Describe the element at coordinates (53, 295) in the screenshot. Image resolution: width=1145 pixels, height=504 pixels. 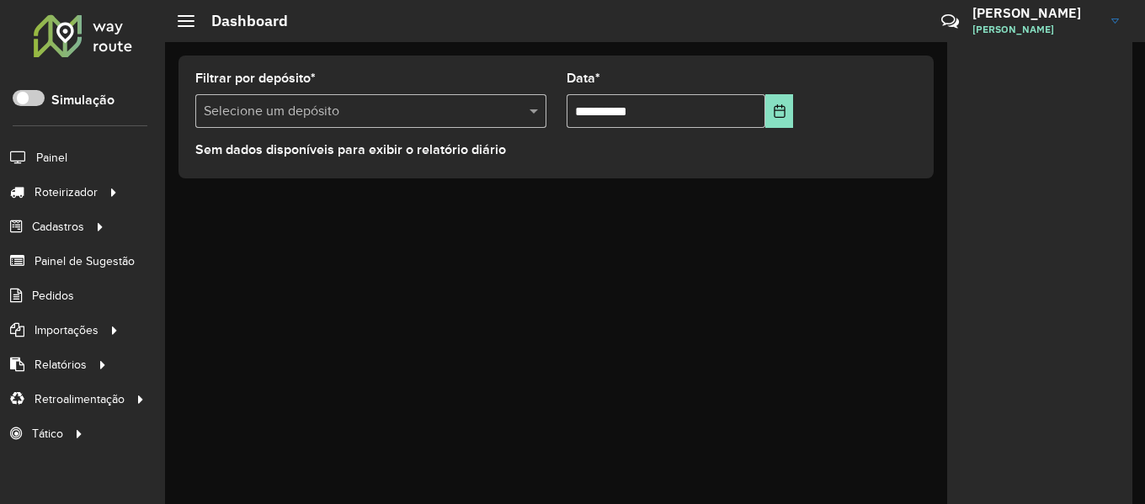
I see `span: Pedidos` at that location.